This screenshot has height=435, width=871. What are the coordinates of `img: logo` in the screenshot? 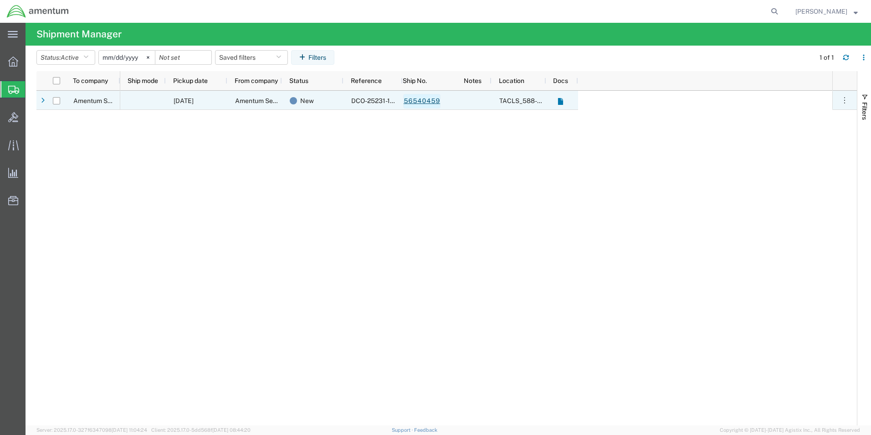 It's located at (38, 11).